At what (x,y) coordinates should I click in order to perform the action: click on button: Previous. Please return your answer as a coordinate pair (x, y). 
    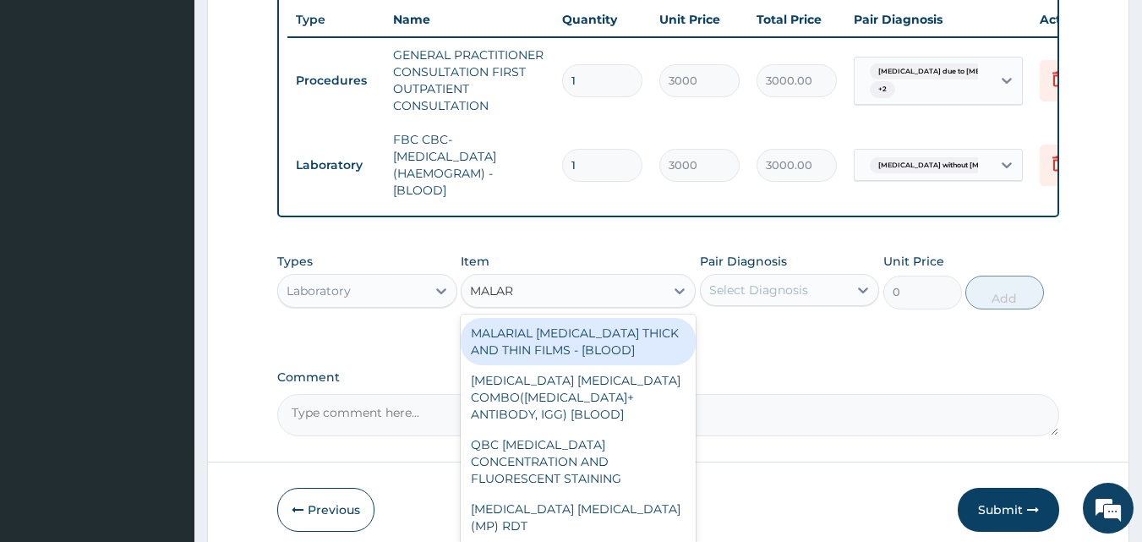
    Looking at the image, I should click on (325, 510).